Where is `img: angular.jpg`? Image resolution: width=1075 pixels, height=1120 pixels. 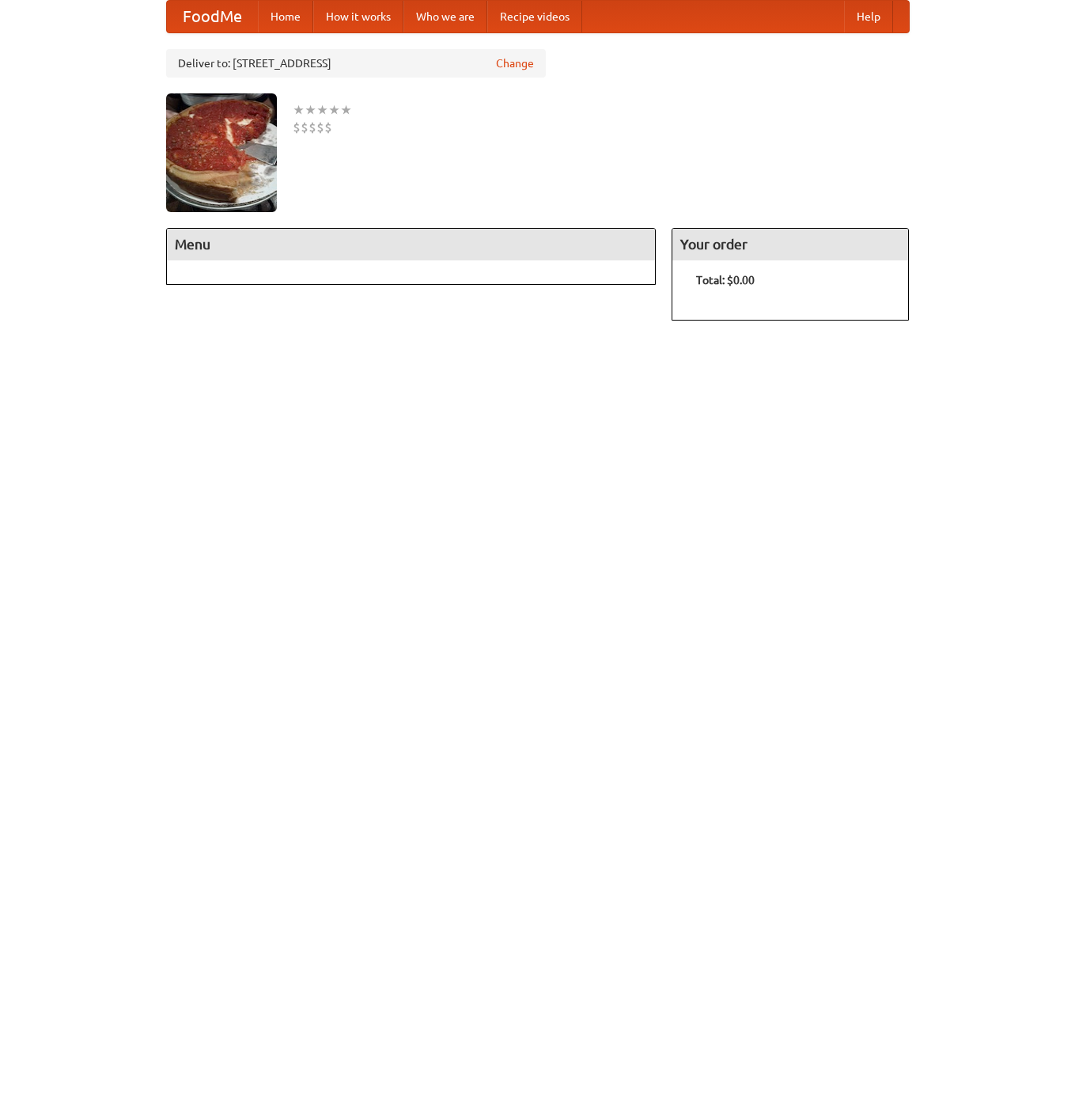 img: angular.jpg is located at coordinates (222, 153).